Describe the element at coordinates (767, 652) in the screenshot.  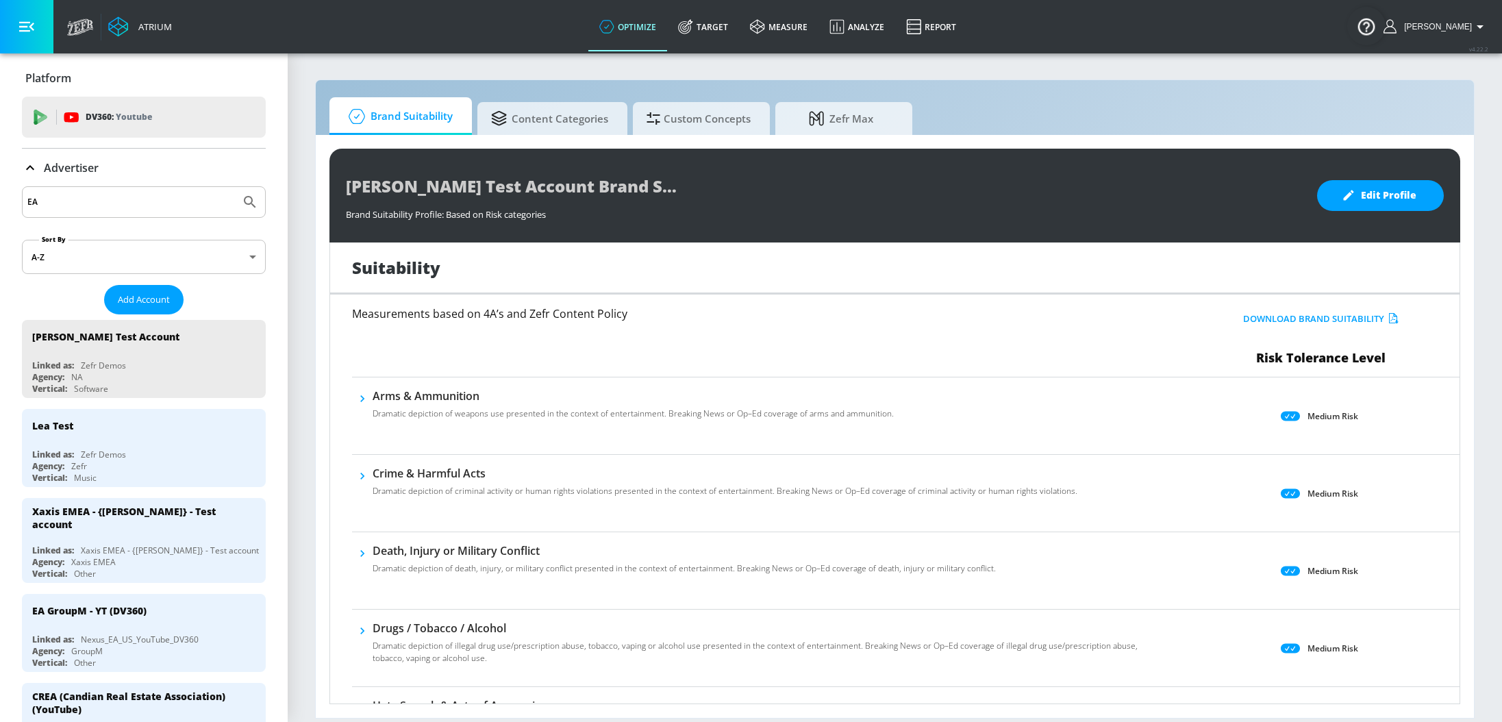
I see `p: Dramatic depiction of illegal drug use/prescription abuse, tobacco, vaping or alcohol use present...` at that location.